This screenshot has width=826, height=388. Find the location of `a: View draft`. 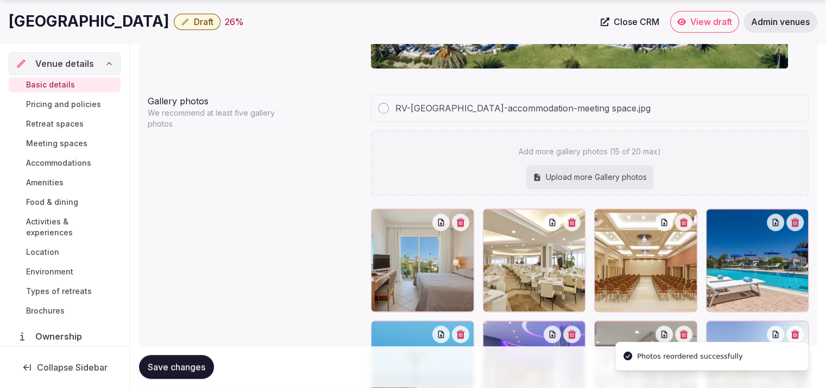

a: View draft is located at coordinates (705, 22).